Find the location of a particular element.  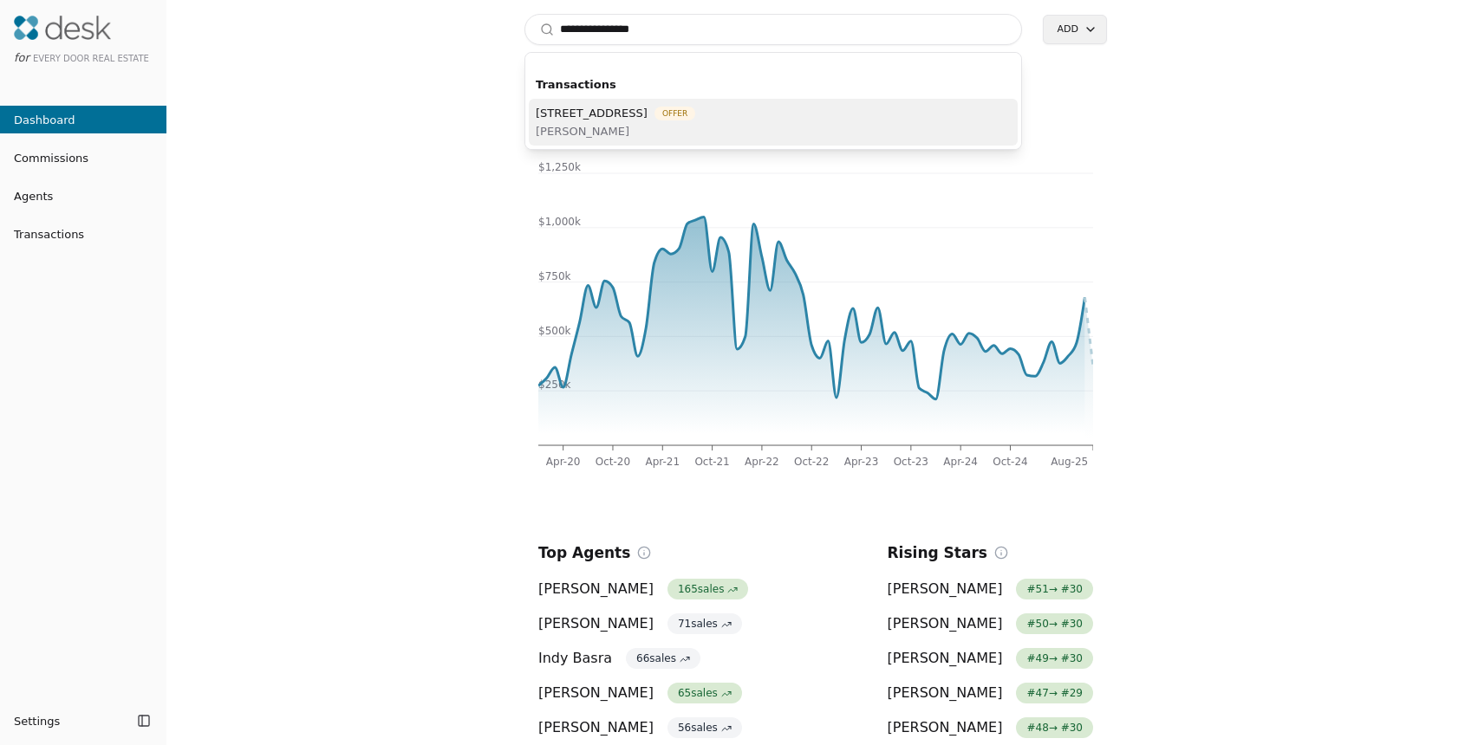

span: # 51 → # 30 is located at coordinates (1054, 589).